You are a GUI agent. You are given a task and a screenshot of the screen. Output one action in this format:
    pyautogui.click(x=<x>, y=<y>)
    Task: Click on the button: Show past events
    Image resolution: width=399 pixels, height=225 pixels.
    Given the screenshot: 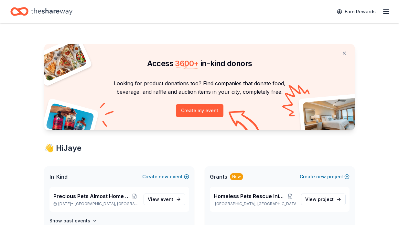 What is the action you would take?
    pyautogui.click(x=73, y=220)
    